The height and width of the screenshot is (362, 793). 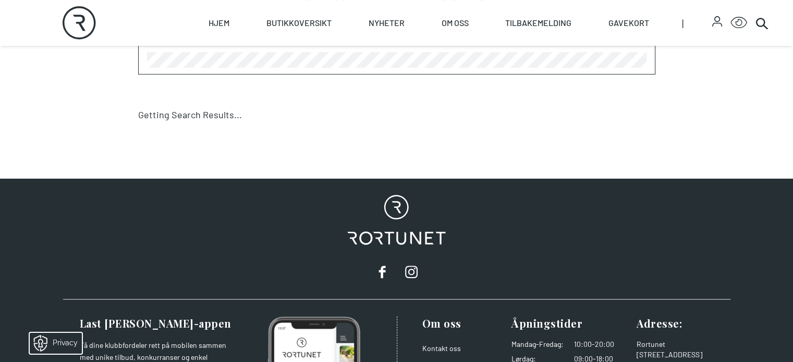 What do you see at coordinates (397, 115) in the screenshot?
I see `p: Getting Search Results...` at bounding box center [397, 115].